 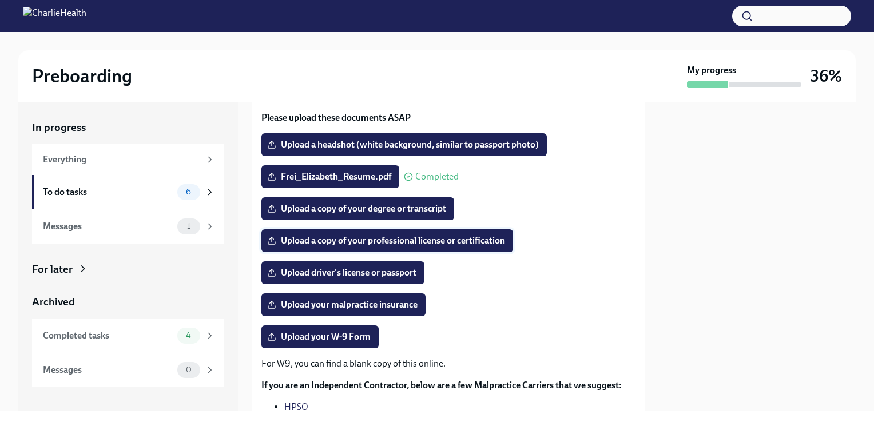 What do you see at coordinates (343, 273) in the screenshot?
I see `label: Upload driver's license or passport` at bounding box center [343, 273].